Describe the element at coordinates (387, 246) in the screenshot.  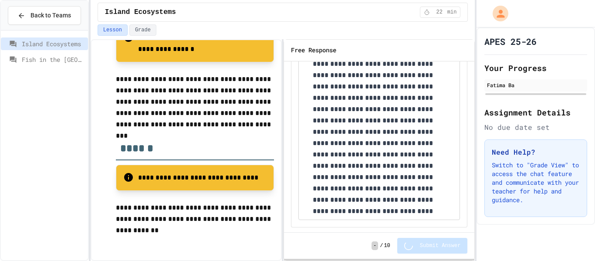
I see `span: 10` at that location.